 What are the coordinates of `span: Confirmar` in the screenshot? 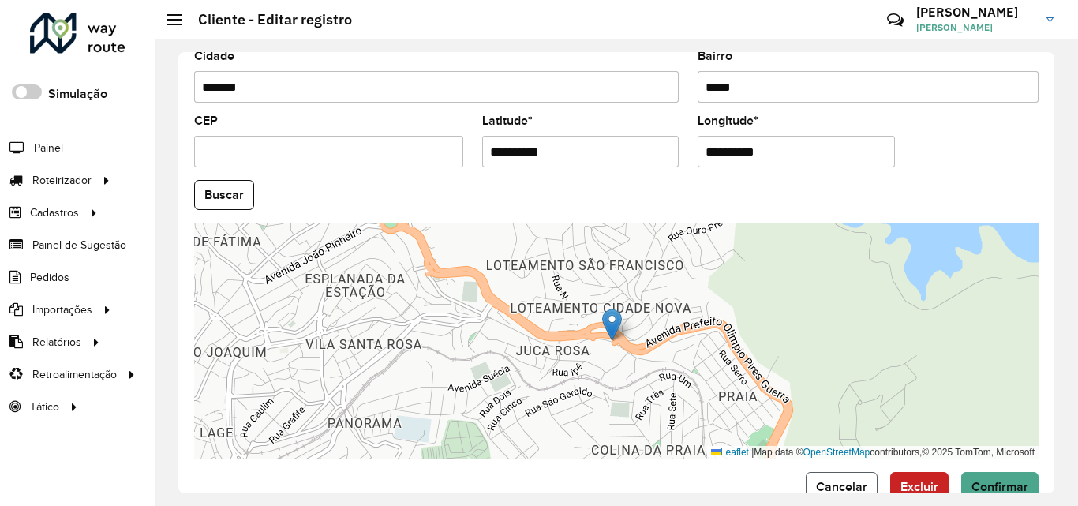 It's located at (1000, 486).